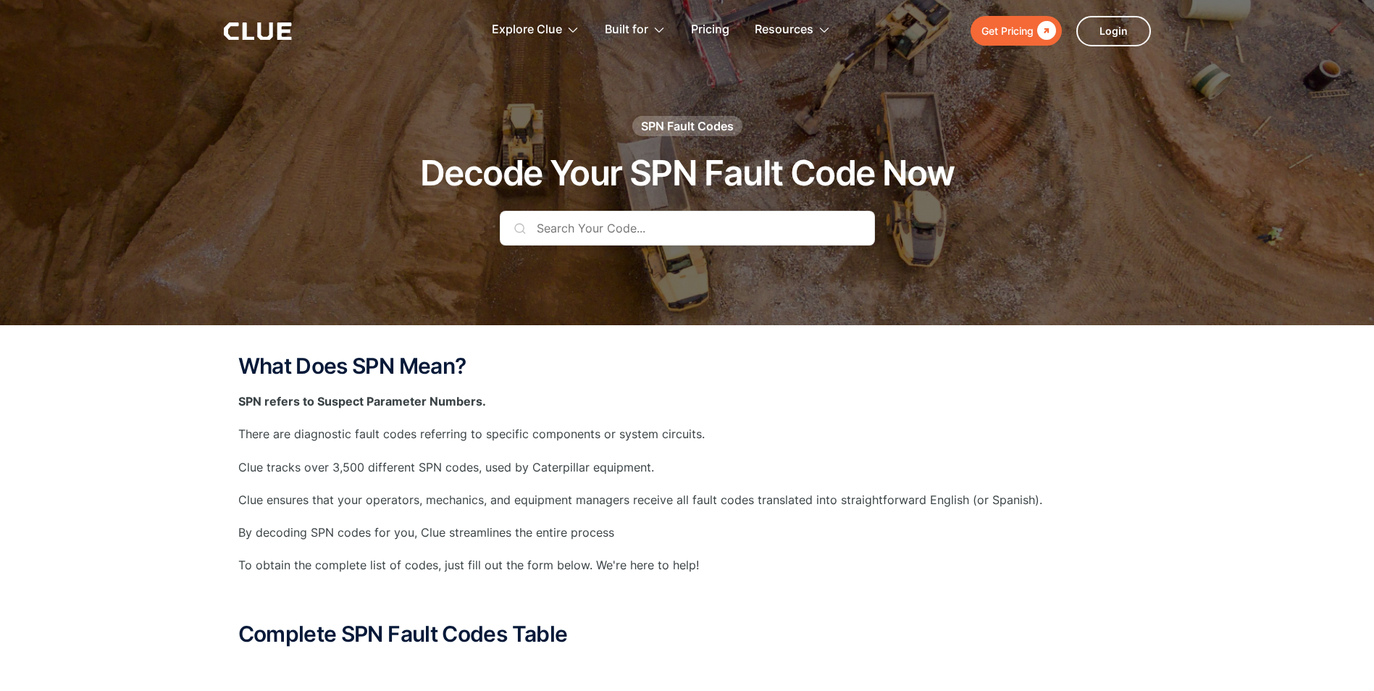 The height and width of the screenshot is (691, 1374). What do you see at coordinates (1113, 31) in the screenshot?
I see `a: Login` at bounding box center [1113, 31].